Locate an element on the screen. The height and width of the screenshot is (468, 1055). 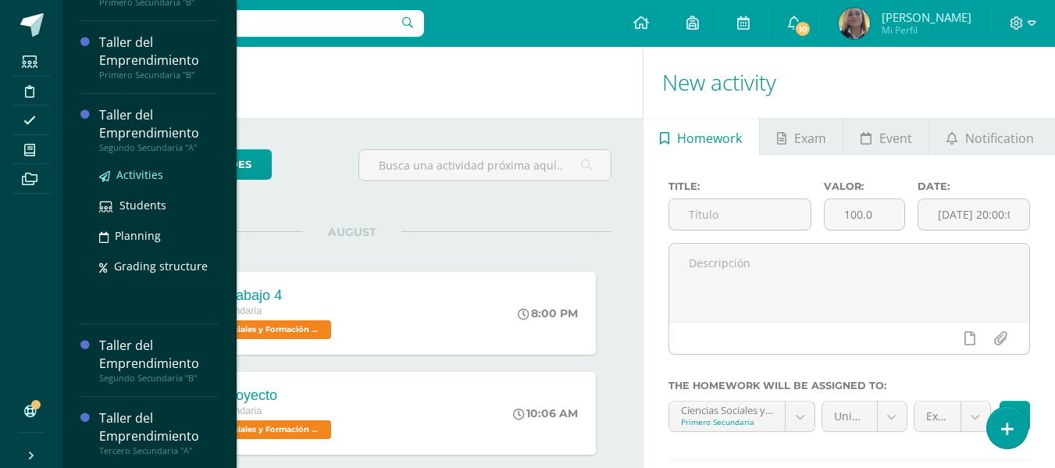
span: Event is located at coordinates (896, 138).